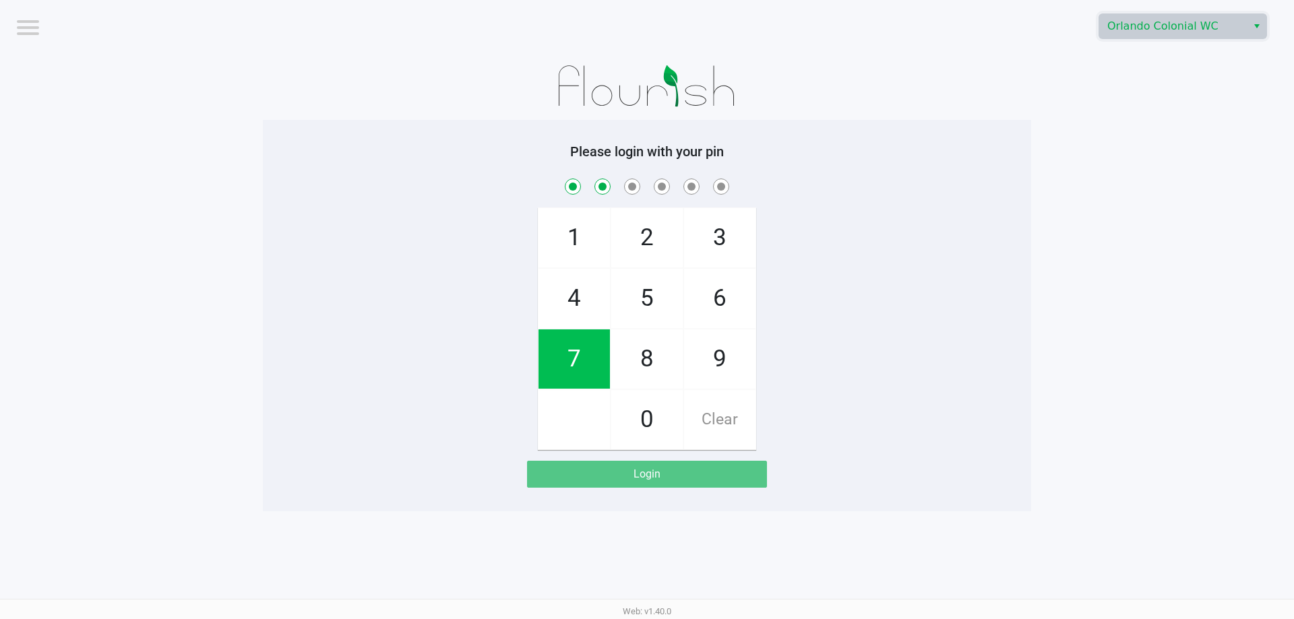 This screenshot has height=619, width=1294. What do you see at coordinates (720, 420) in the screenshot?
I see `span: Clear` at bounding box center [720, 420].